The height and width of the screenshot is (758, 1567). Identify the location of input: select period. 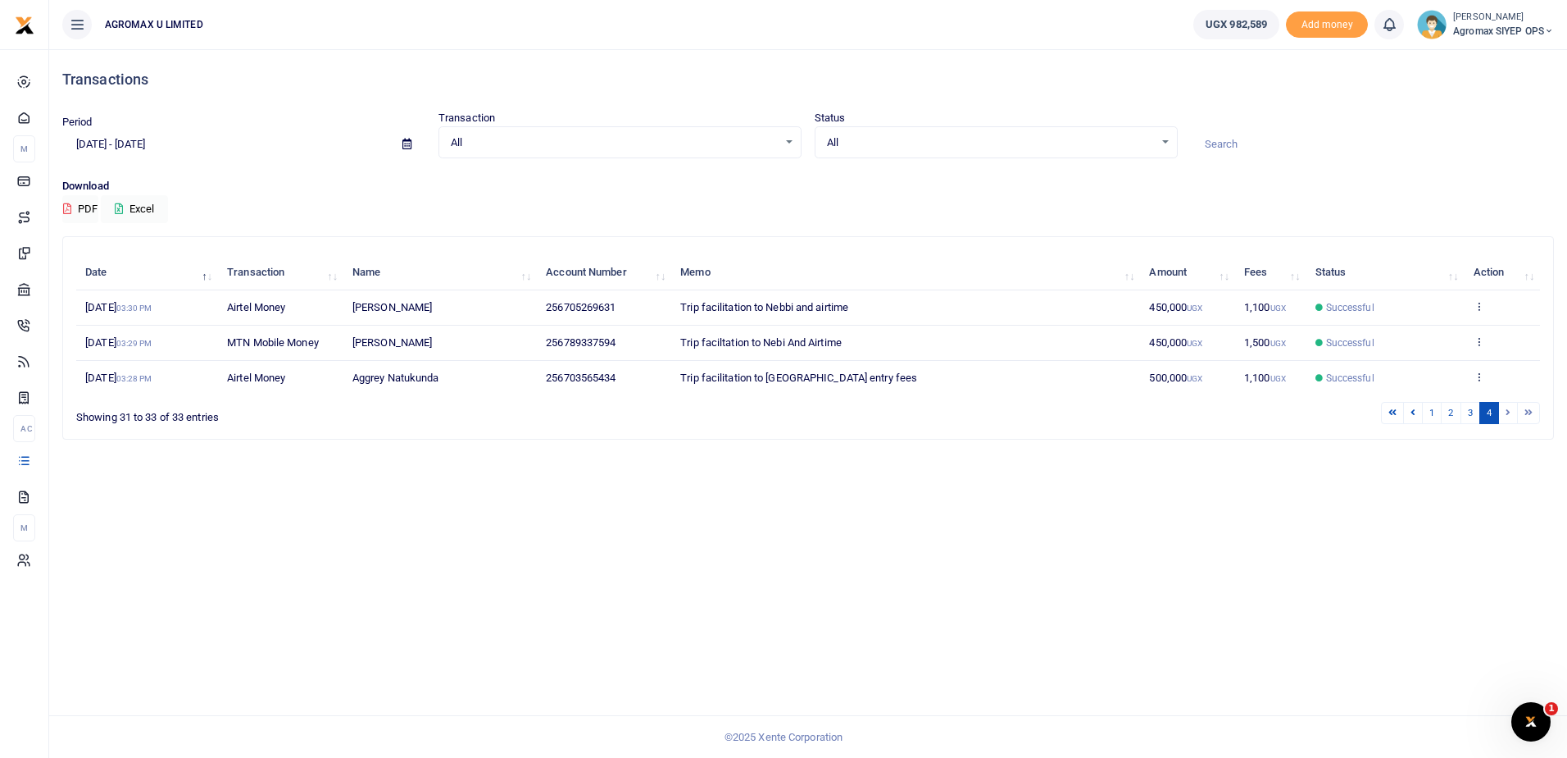
(225, 144).